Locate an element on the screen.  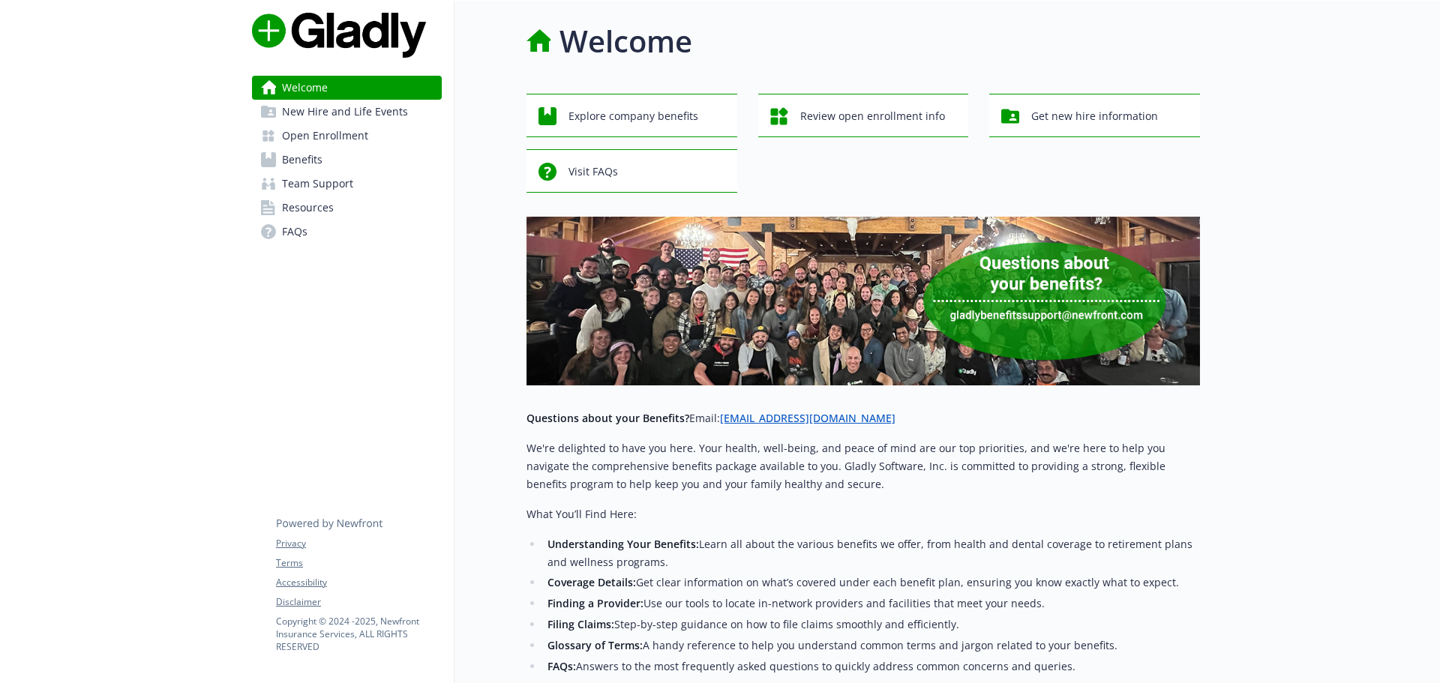
a: Open Enrollment is located at coordinates (346, 136).